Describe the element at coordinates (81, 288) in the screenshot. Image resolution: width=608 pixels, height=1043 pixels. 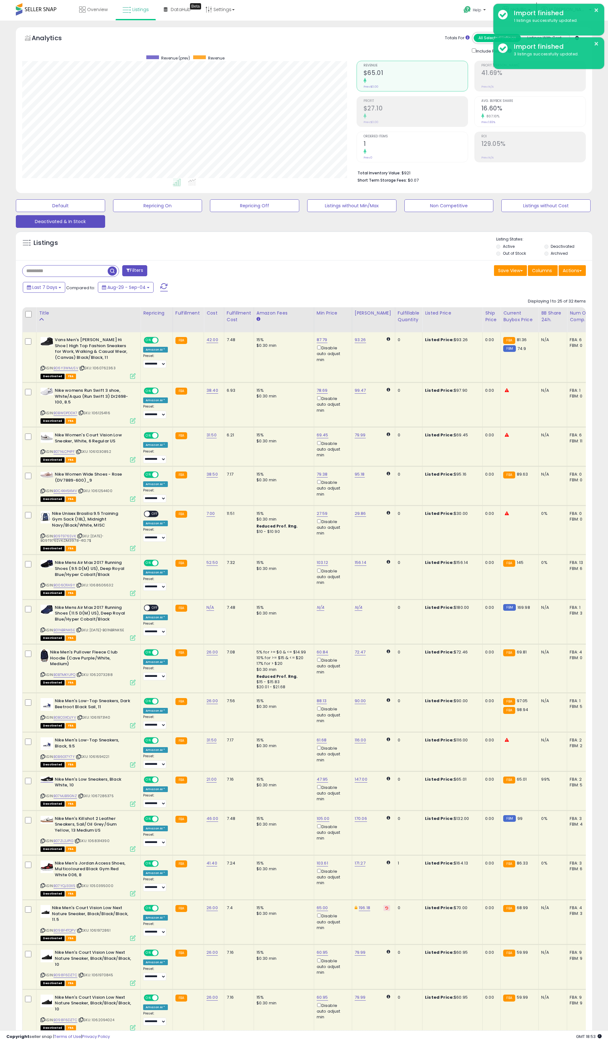
I see `span: Compared to:` at that location.